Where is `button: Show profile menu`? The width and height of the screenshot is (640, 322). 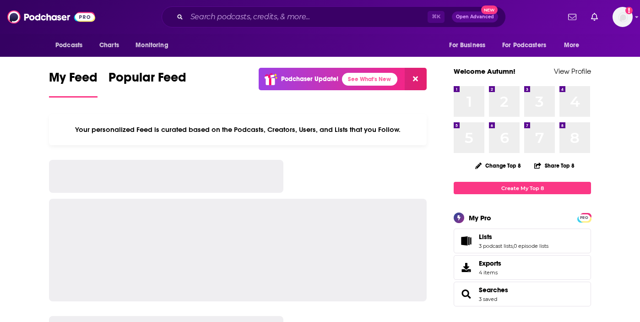
button: Show profile menu is located at coordinates (623, 17).